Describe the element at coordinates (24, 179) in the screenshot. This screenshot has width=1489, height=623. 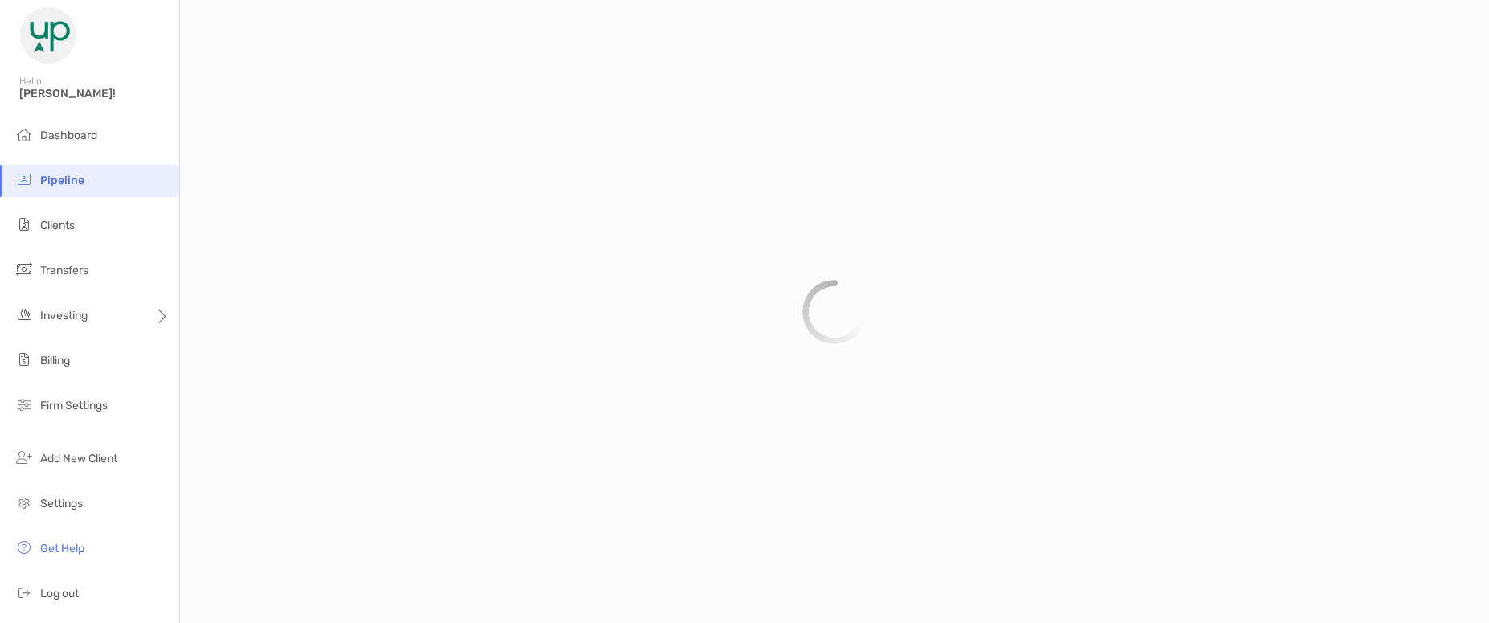
I see `img: pipeline icon` at that location.